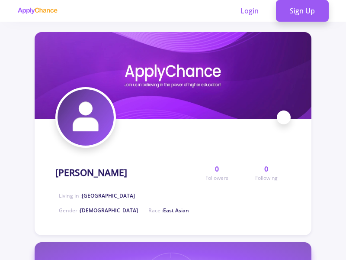 Image resolution: width=346 pixels, height=260 pixels. I want to click on span: Followers, so click(217, 178).